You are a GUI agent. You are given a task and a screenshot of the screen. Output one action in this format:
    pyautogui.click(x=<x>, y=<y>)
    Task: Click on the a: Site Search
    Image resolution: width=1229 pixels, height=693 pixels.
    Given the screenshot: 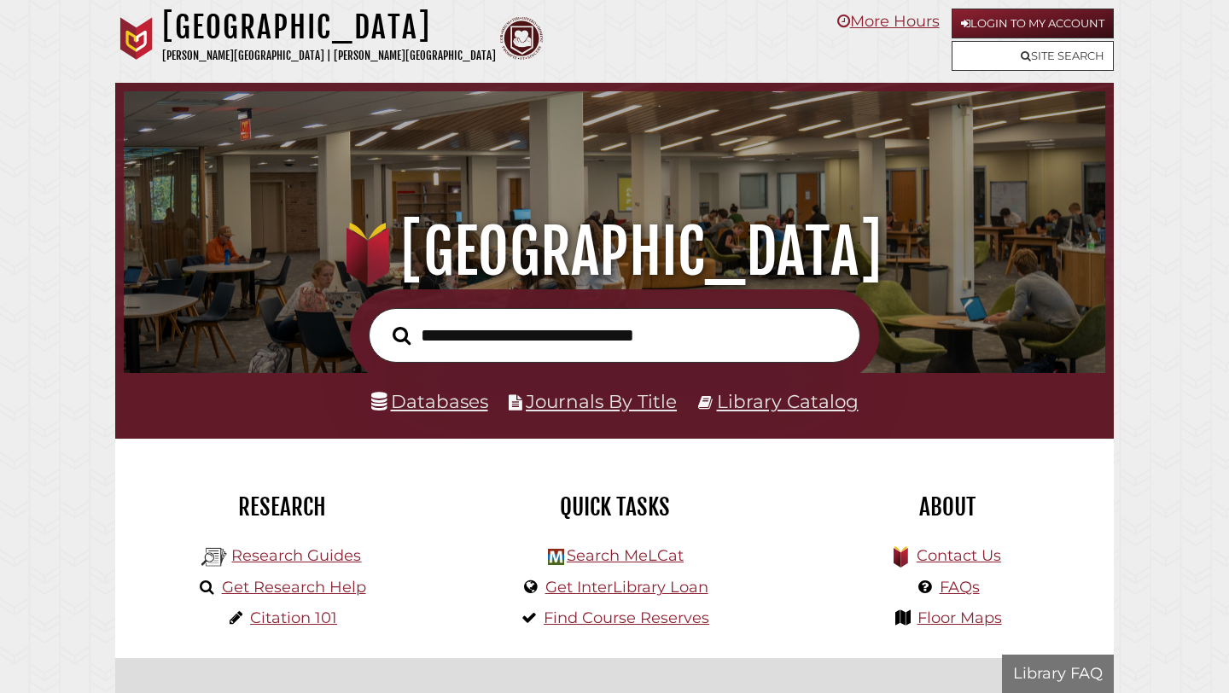 What is the action you would take?
    pyautogui.click(x=1032, y=55)
    